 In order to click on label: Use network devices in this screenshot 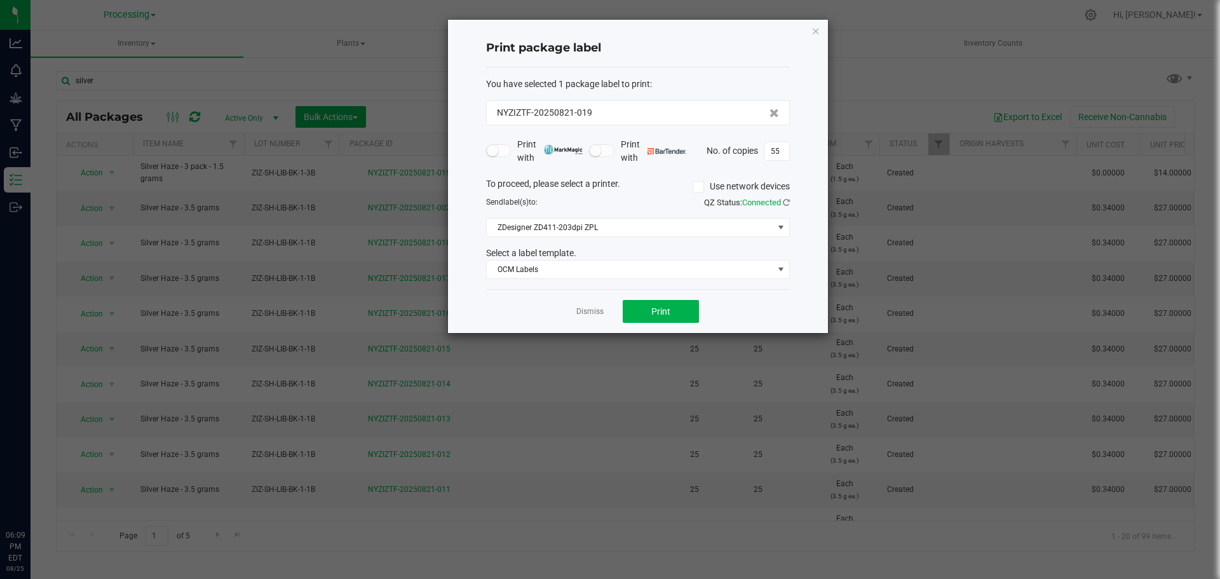, I will do `click(741, 186)`.